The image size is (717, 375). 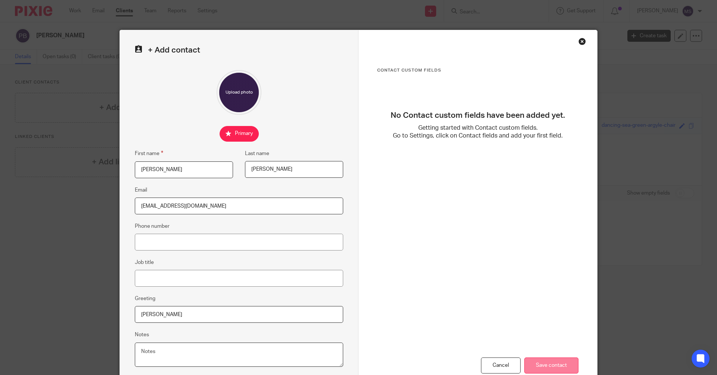 What do you see at coordinates (477, 71) in the screenshot?
I see `h3: Contact Custom fields` at bounding box center [477, 71].